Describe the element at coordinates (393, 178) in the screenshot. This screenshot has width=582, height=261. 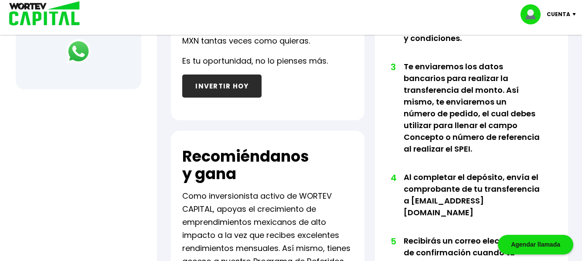
I see `span: 4` at that location.